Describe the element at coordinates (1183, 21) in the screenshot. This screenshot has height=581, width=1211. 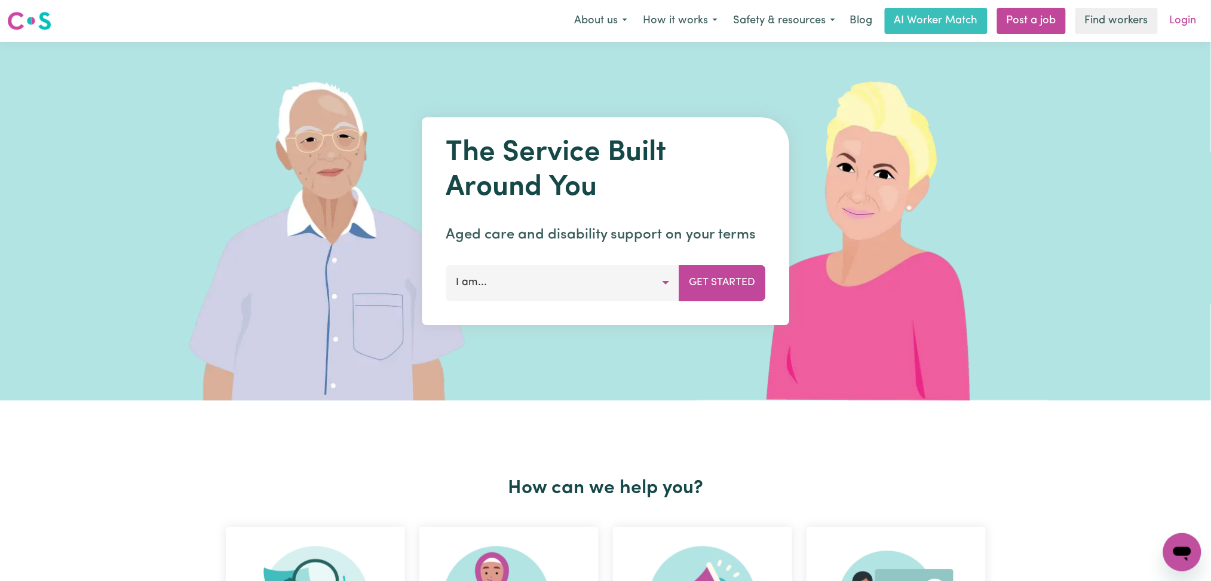
I see `a: Login` at that location.